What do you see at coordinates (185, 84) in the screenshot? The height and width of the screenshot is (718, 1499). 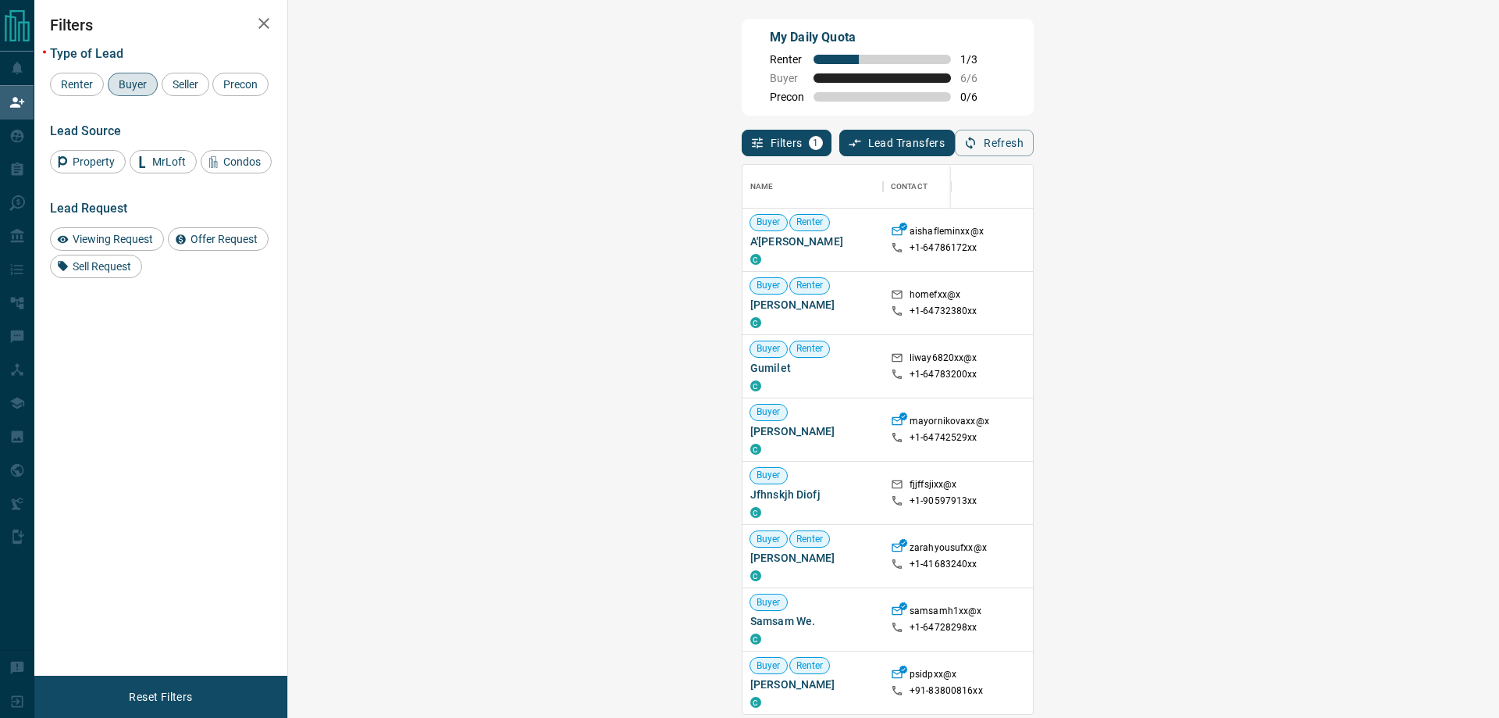 I see `span: Seller` at bounding box center [185, 84].